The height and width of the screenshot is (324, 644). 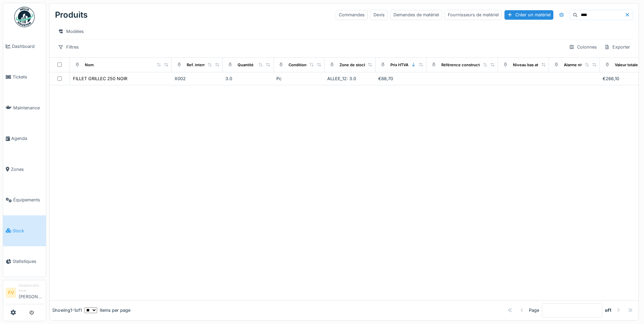 I want to click on div: Showing 1 - 1 of 1, so click(x=67, y=310).